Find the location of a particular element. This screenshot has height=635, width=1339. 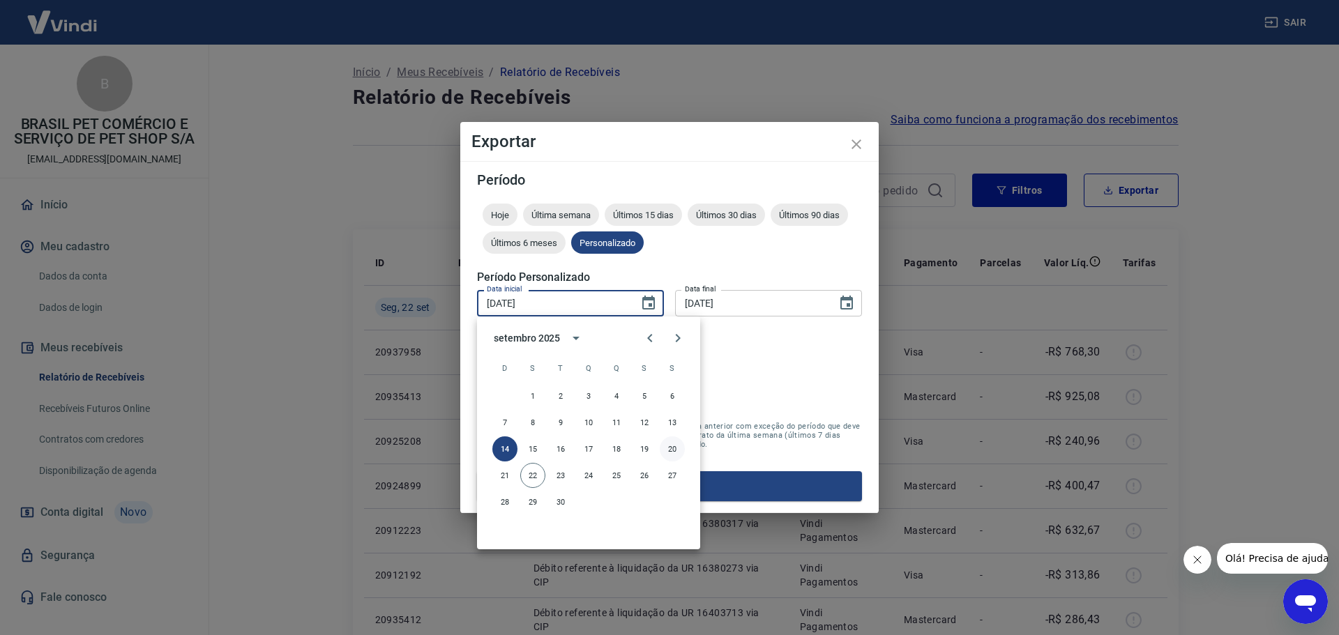

div: Últimos 15 dias is located at coordinates (643, 215).